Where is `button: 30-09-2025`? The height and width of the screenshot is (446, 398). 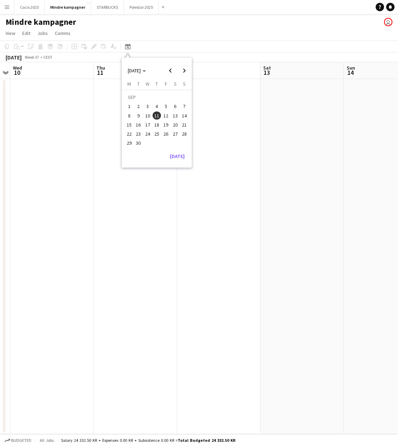 button: 30-09-2025 is located at coordinates (138, 143).